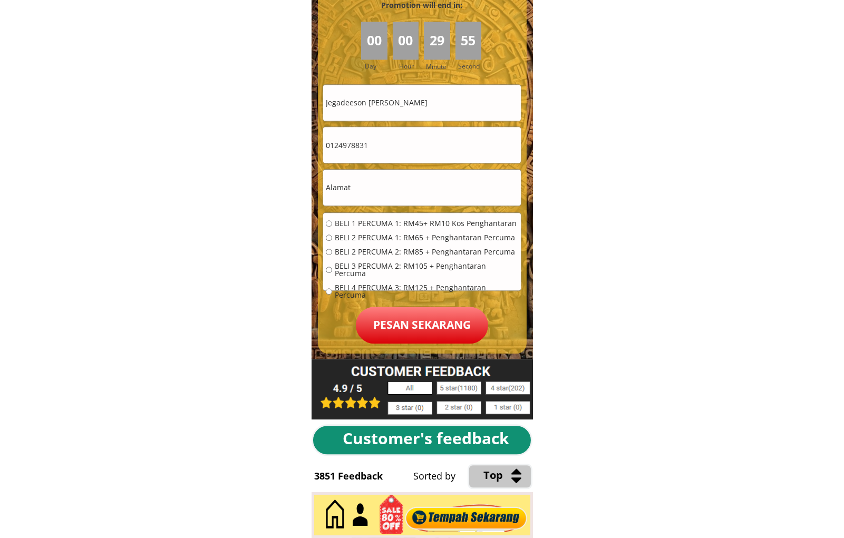  Describe the element at coordinates (422, 188) in the screenshot. I see `input: Alamat` at that location.